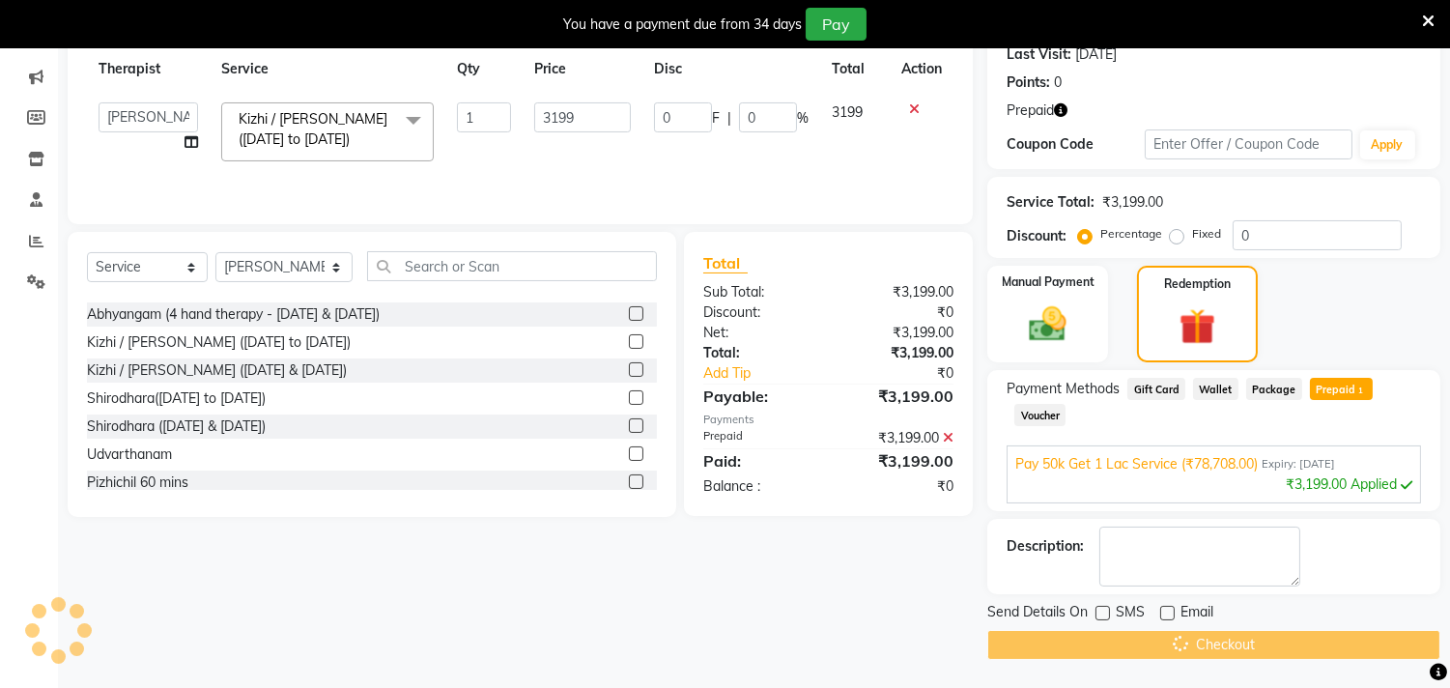  What do you see at coordinates (1062, 388) in the screenshot?
I see `span: Payment Methods` at bounding box center [1062, 388].